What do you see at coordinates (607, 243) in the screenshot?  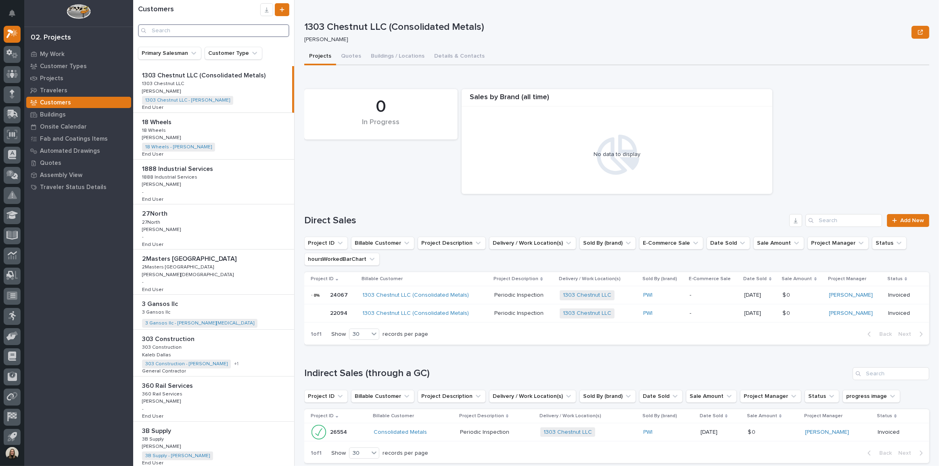 I see `button: Sold By (brand)` at bounding box center [607, 243].